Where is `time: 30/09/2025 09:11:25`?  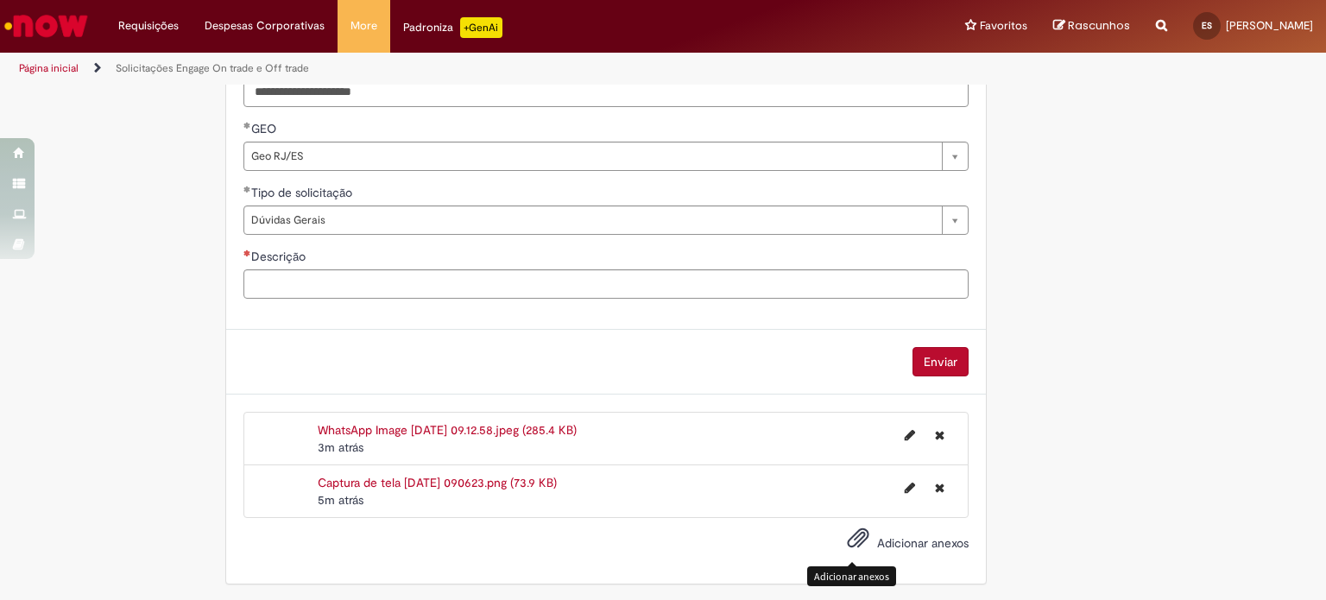
time: 30/09/2025 09:11:25 is located at coordinates (340, 500).